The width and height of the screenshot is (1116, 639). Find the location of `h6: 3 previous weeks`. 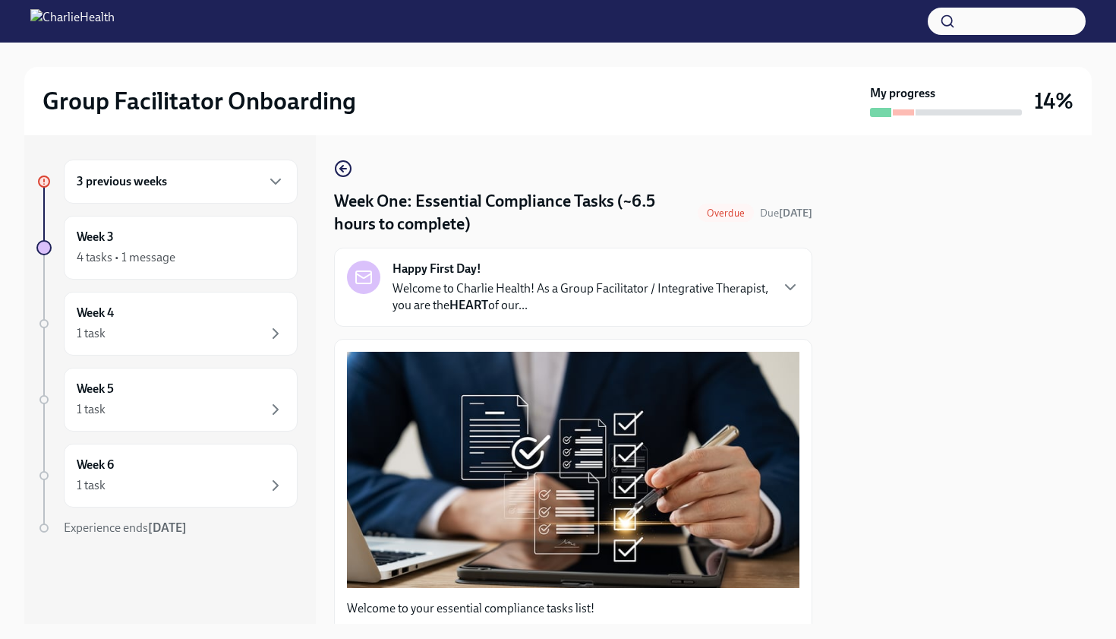

h6: 3 previous weeks is located at coordinates (122, 182).